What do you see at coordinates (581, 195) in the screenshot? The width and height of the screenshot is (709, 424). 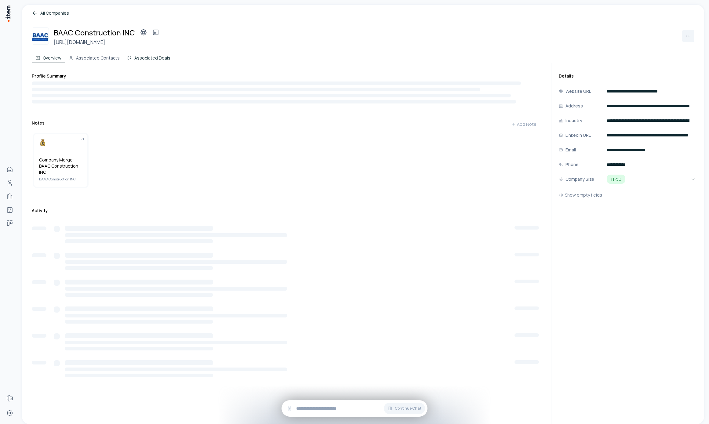 I see `button: Show empty fields` at bounding box center [581, 195].